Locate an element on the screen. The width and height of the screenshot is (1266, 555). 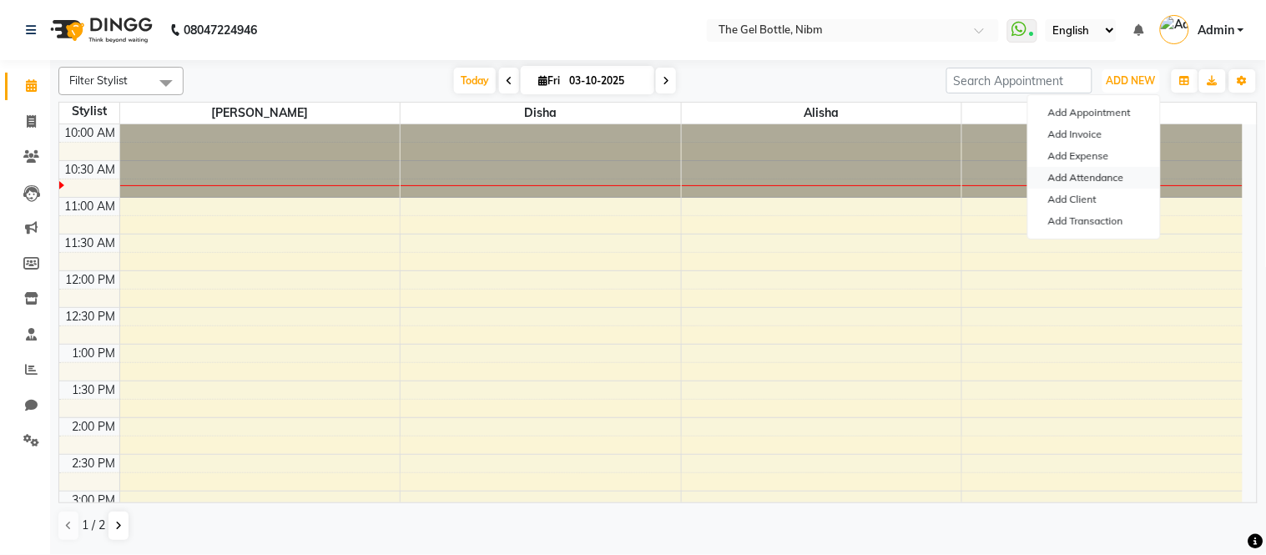
div: 11:30 AM is located at coordinates (90, 243).